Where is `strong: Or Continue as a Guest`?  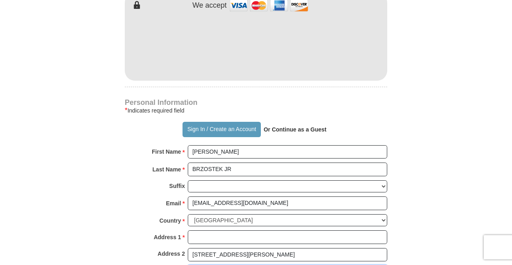 strong: Or Continue as a Guest is located at coordinates (295, 130).